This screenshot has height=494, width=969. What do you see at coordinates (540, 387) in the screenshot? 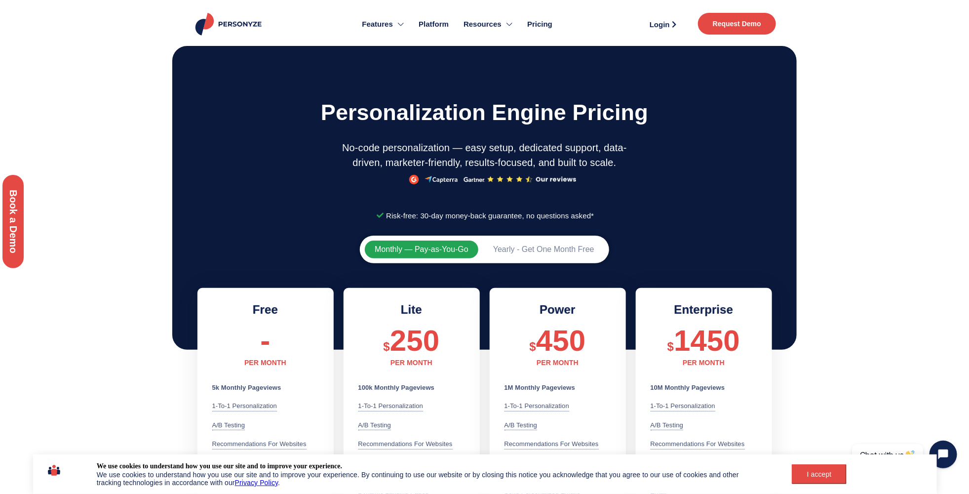
I see `b: 1M Monthly Pageviews` at bounding box center [540, 387].